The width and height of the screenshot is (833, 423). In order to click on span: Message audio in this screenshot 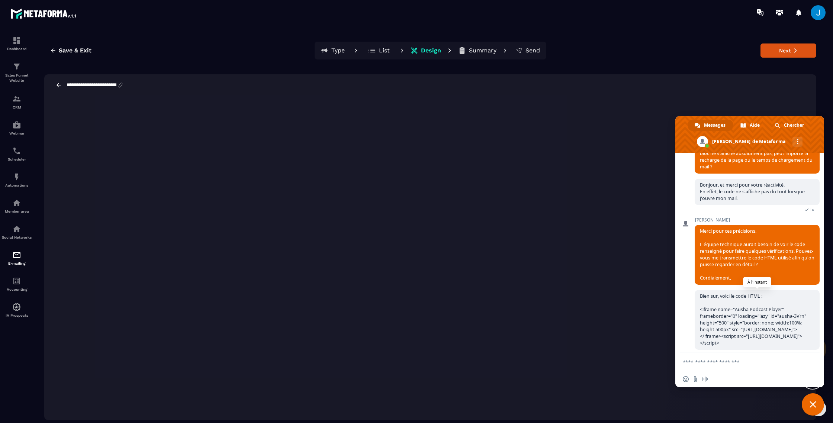, I will do `click(705, 380)`.